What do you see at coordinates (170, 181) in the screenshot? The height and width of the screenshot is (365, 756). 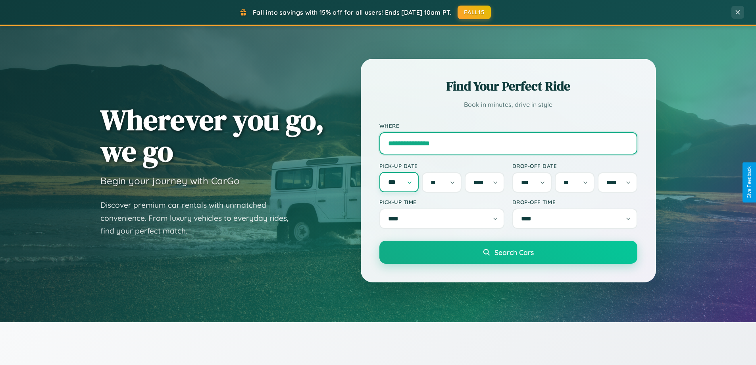 I see `h3: Begin your journey with CarGo` at bounding box center [170, 181].